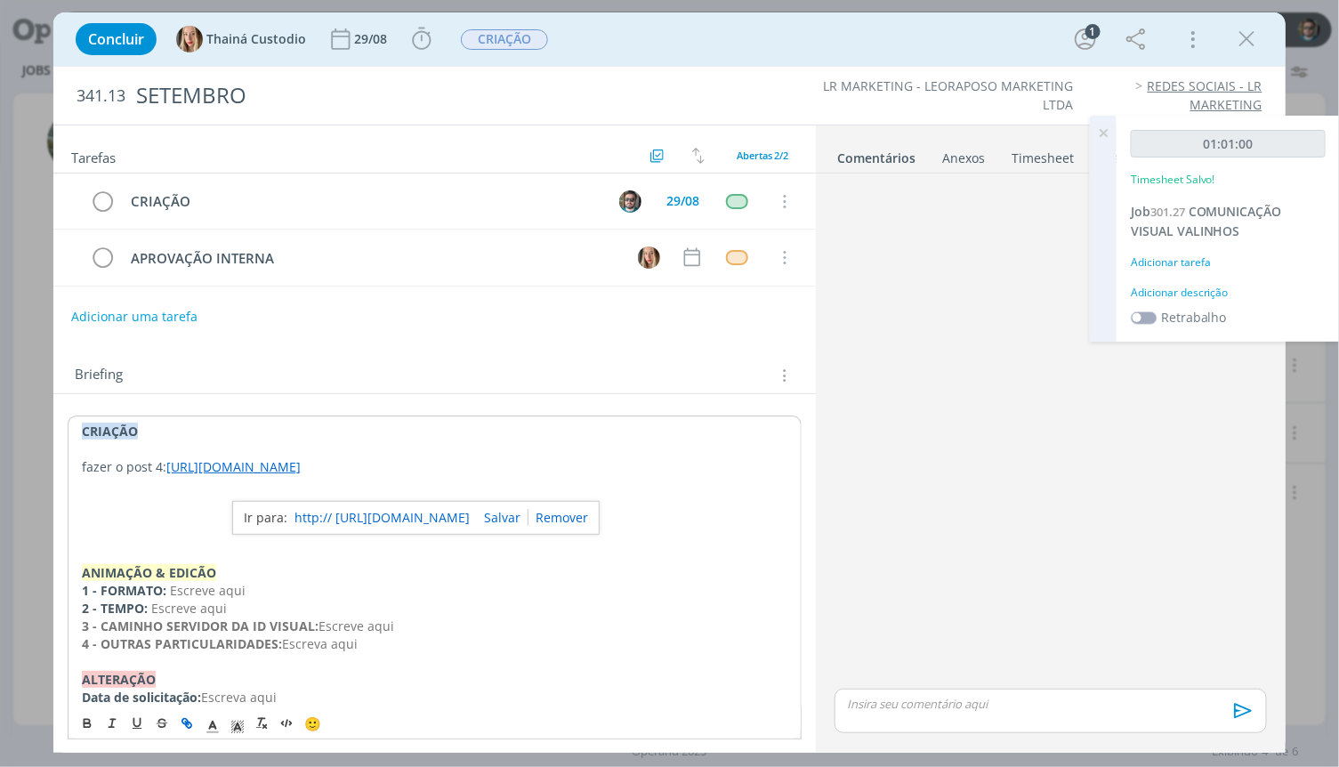 This screenshot has width=1339, height=767. Describe the element at coordinates (1086, 39) in the screenshot. I see `button: 1` at that location.